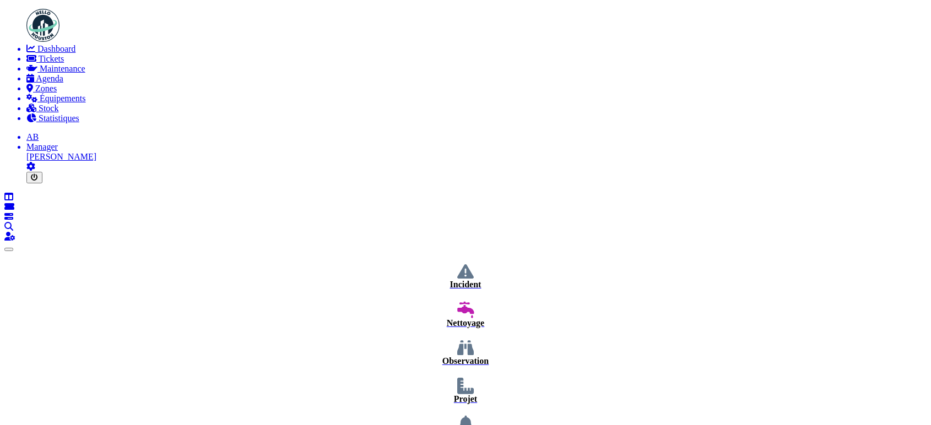  I want to click on span: Zones, so click(46, 88).